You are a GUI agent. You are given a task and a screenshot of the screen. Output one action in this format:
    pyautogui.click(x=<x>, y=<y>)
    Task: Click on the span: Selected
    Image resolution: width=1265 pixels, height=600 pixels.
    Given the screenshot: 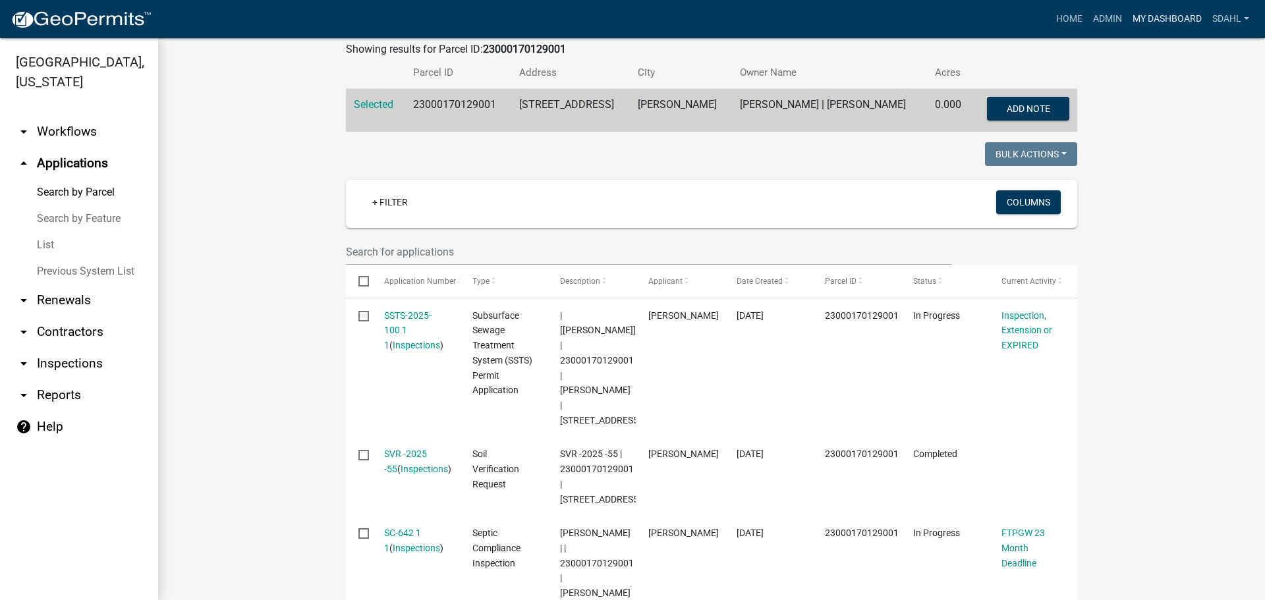 What is the action you would take?
    pyautogui.click(x=374, y=104)
    